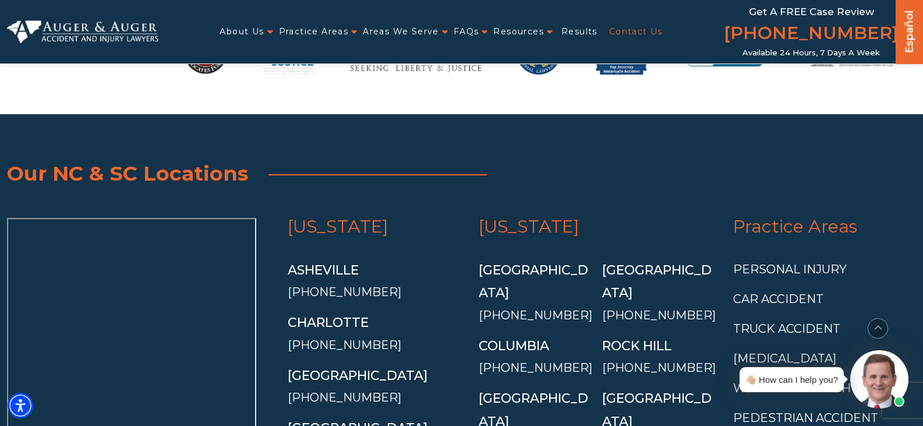 This screenshot has width=923, height=426. I want to click on a: Personal Injury, so click(789, 269).